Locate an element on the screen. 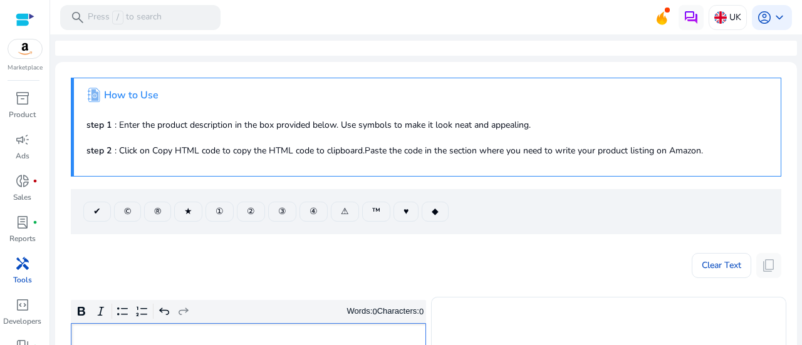 This screenshot has height=345, width=802. p: Tools is located at coordinates (23, 280).